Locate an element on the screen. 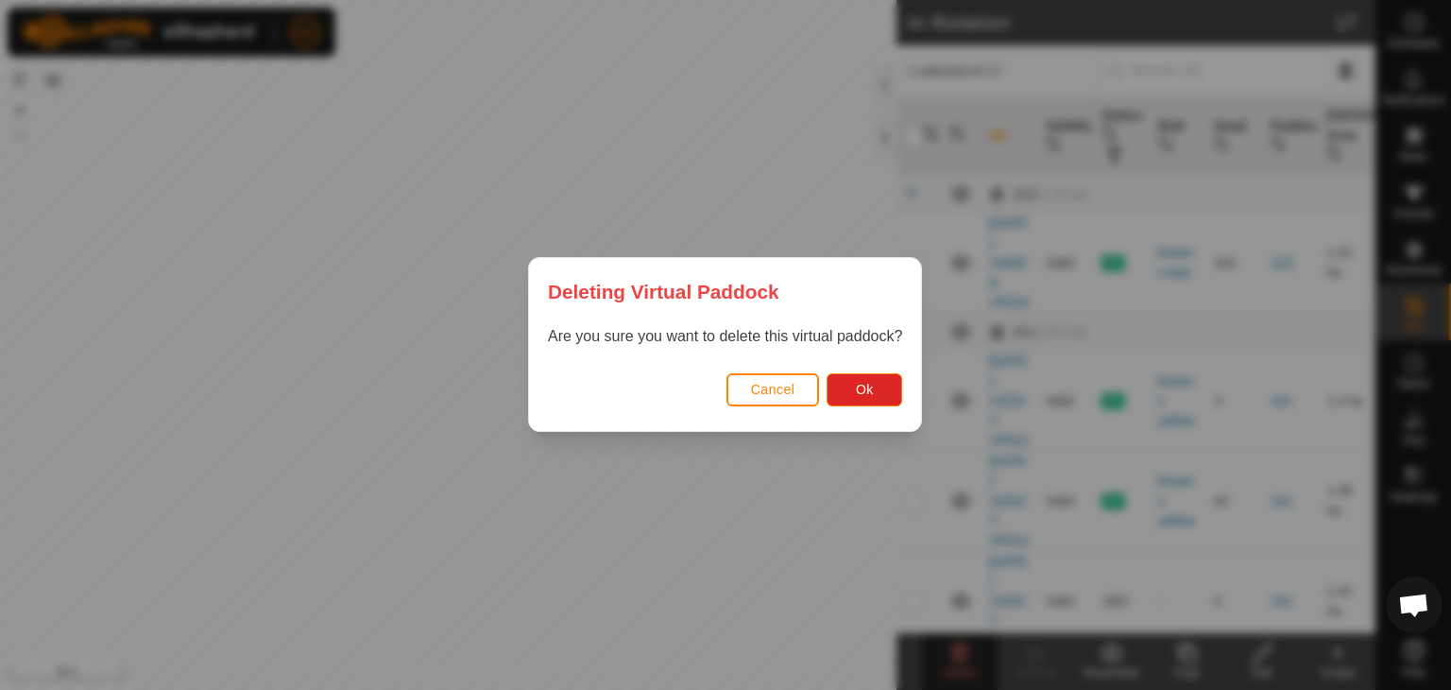  span: Ok is located at coordinates (864, 390).